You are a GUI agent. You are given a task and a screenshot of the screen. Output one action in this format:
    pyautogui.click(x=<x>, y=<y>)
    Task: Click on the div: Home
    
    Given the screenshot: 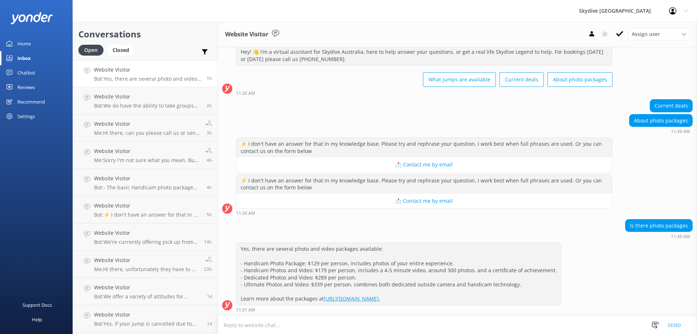 What is the action you would take?
    pyautogui.click(x=24, y=44)
    